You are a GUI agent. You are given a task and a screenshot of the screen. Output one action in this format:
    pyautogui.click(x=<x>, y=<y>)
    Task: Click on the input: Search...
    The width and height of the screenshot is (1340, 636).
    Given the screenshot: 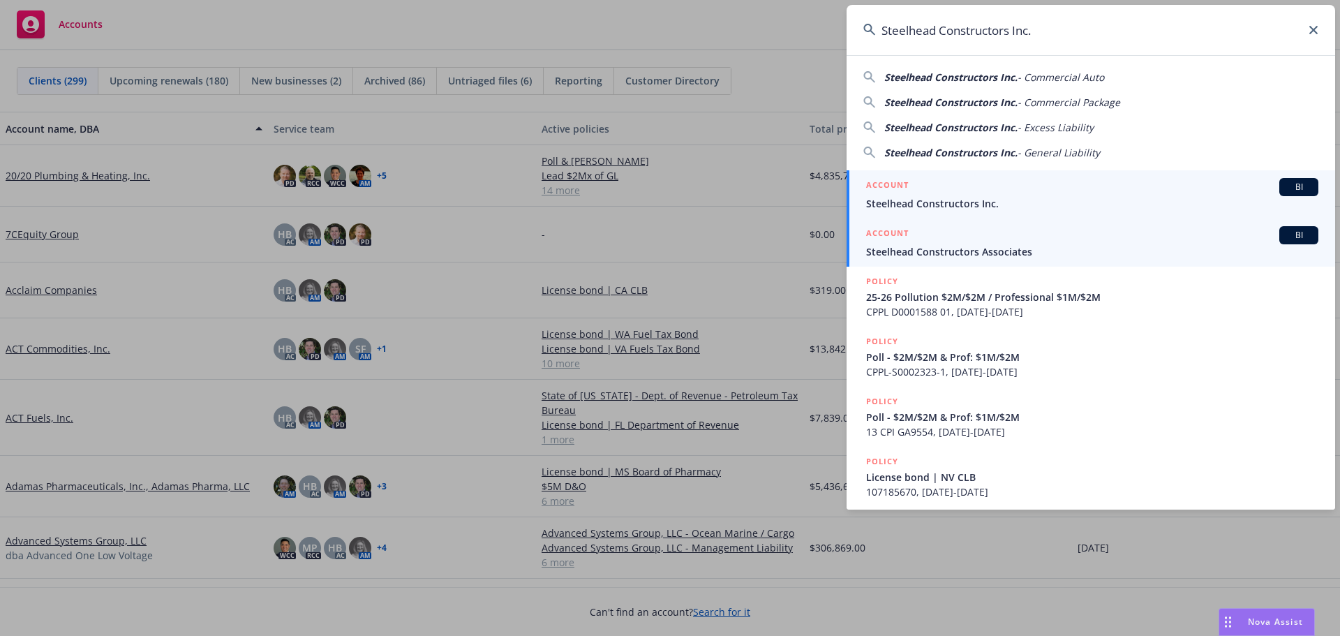 What is the action you would take?
    pyautogui.click(x=1091, y=30)
    